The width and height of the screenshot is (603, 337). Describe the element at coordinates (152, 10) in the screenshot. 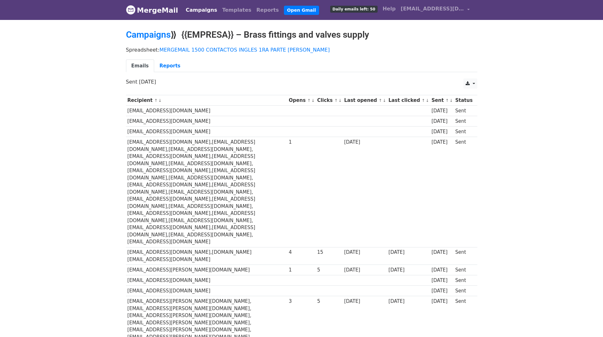

I see `a: MergeMail` at that location.